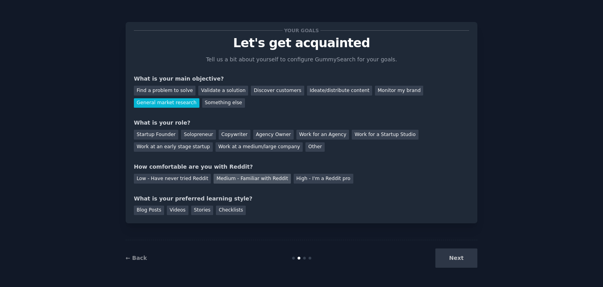  Describe the element at coordinates (202, 210) in the screenshot. I see `div: Stories` at that location.